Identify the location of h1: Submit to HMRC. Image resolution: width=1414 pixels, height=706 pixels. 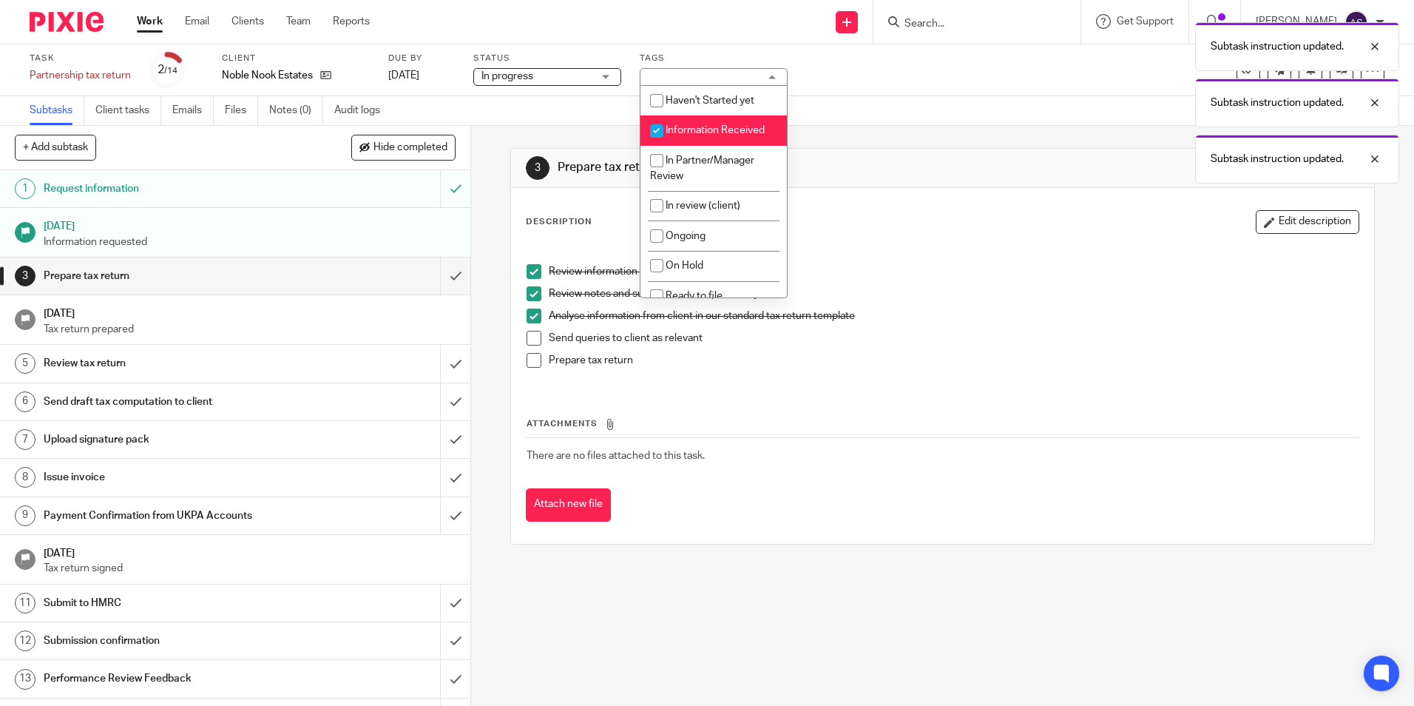
(171, 603).